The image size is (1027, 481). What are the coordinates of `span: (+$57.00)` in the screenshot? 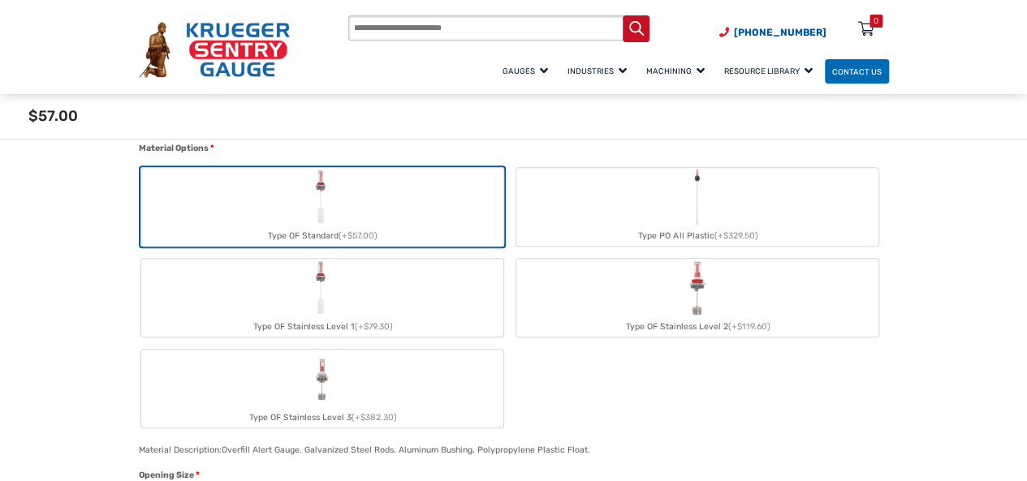 It's located at (358, 235).